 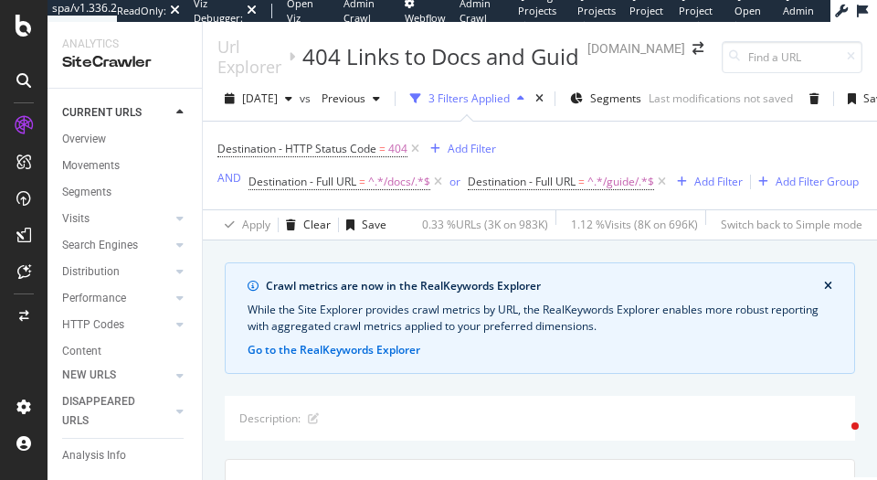 What do you see at coordinates (817, 181) in the screenshot?
I see `div: Add Filter Group` at bounding box center [817, 181].